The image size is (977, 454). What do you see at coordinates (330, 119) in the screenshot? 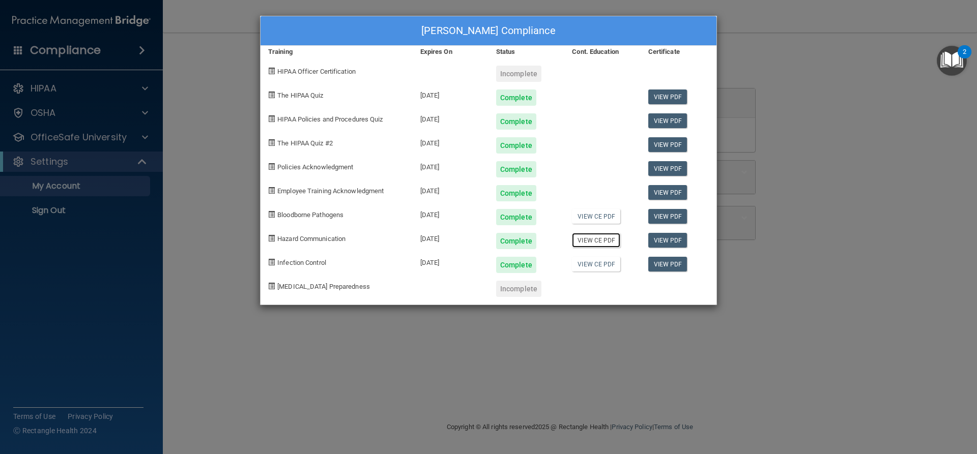
I see `span: HIPAA Policies and Procedures Quiz` at bounding box center [330, 119].